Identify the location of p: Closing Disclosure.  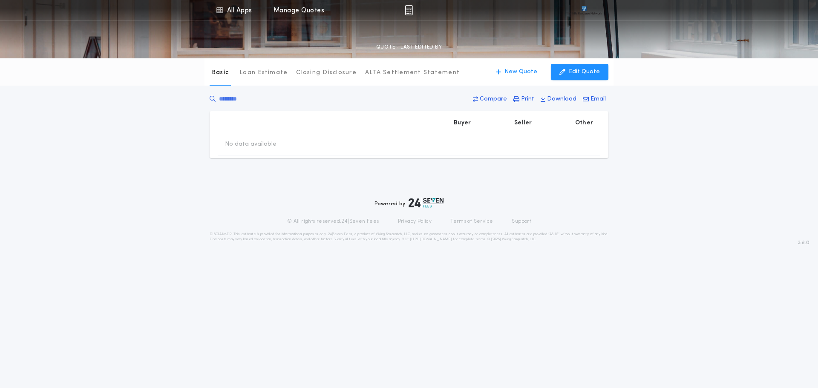
(326, 73).